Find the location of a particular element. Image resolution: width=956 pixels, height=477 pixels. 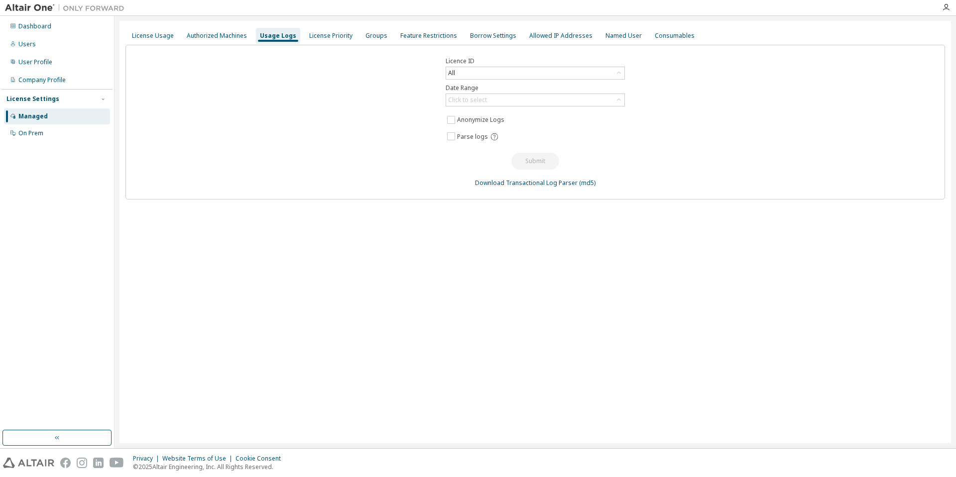

div: User Profile is located at coordinates (35, 62).